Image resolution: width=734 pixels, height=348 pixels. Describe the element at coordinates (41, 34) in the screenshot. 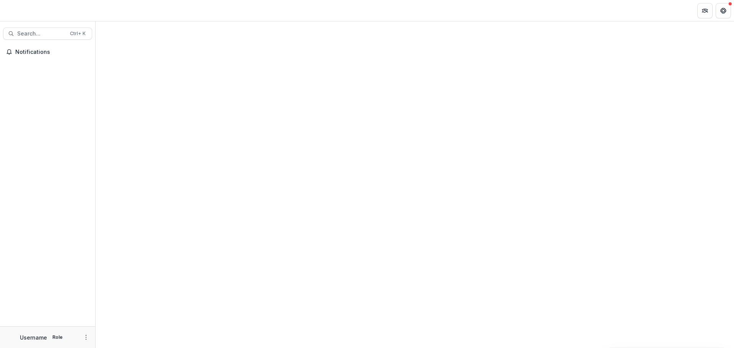

I see `span: Search...` at that location.